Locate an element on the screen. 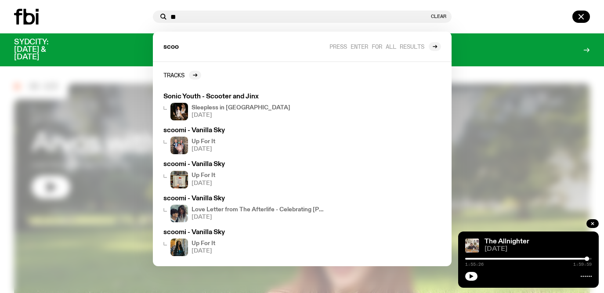  button: Clear is located at coordinates (438, 16).